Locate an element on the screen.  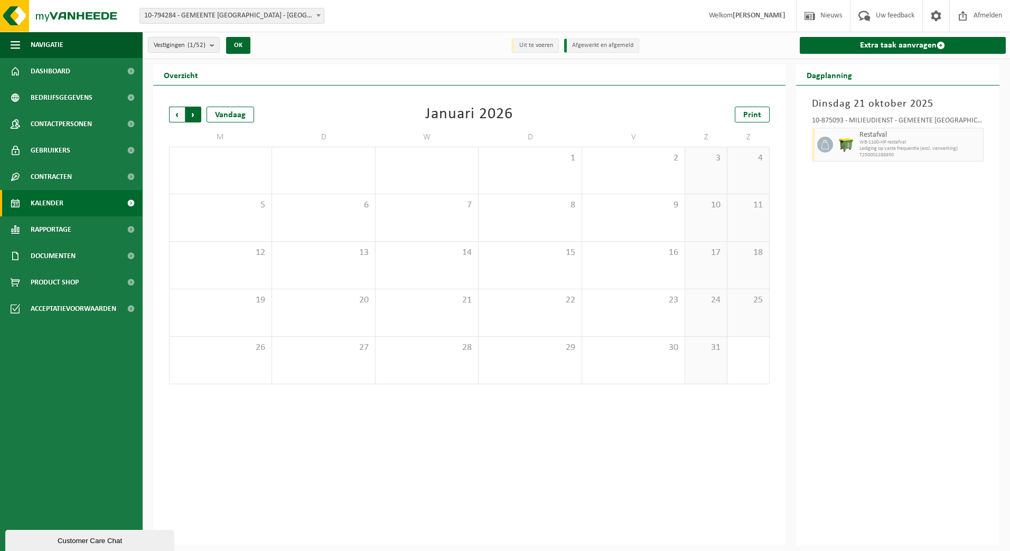
span: 6 is located at coordinates (323, 205).